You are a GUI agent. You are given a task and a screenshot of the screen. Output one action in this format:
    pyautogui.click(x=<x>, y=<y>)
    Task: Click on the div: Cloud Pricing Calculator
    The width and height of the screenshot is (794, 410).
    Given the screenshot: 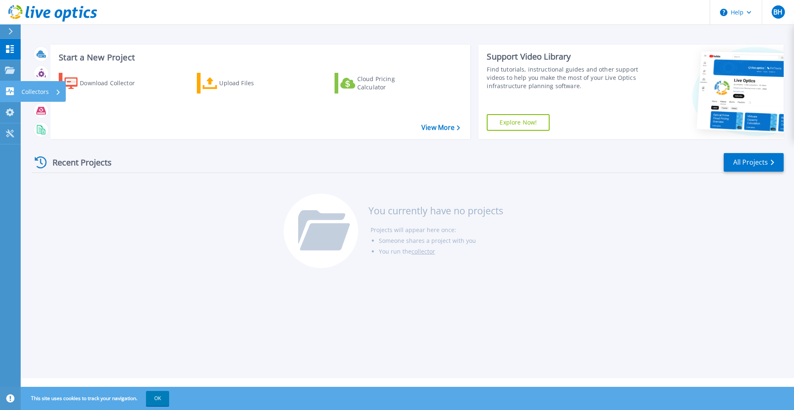 What is the action you would take?
    pyautogui.click(x=390, y=83)
    